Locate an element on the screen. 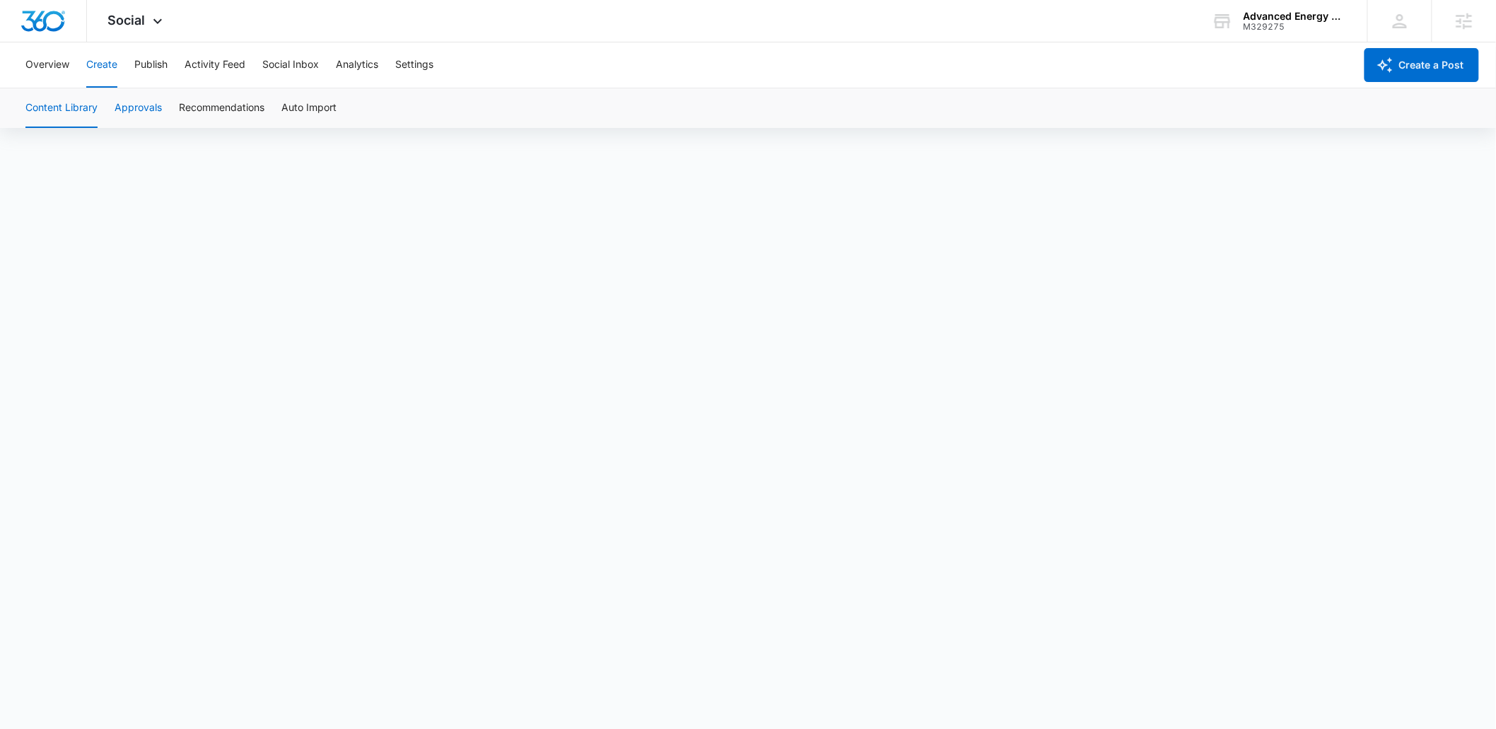 This screenshot has width=1496, height=729. button: Auto Import is located at coordinates (309, 108).